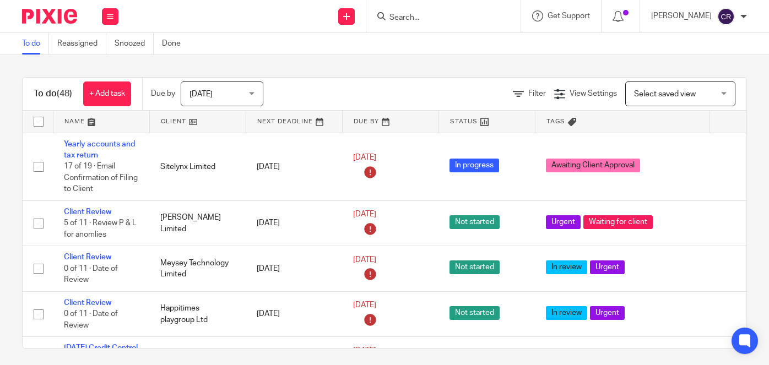 Image resolution: width=769 pixels, height=365 pixels. What do you see at coordinates (618, 222) in the screenshot?
I see `span: Waiting for client` at bounding box center [618, 222].